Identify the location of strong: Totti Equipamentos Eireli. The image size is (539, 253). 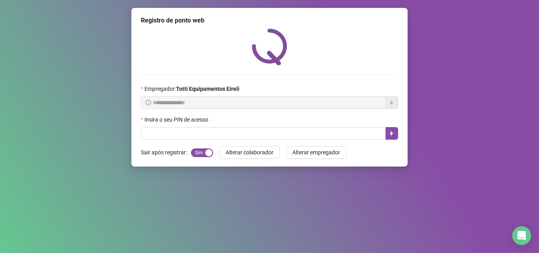
(208, 89).